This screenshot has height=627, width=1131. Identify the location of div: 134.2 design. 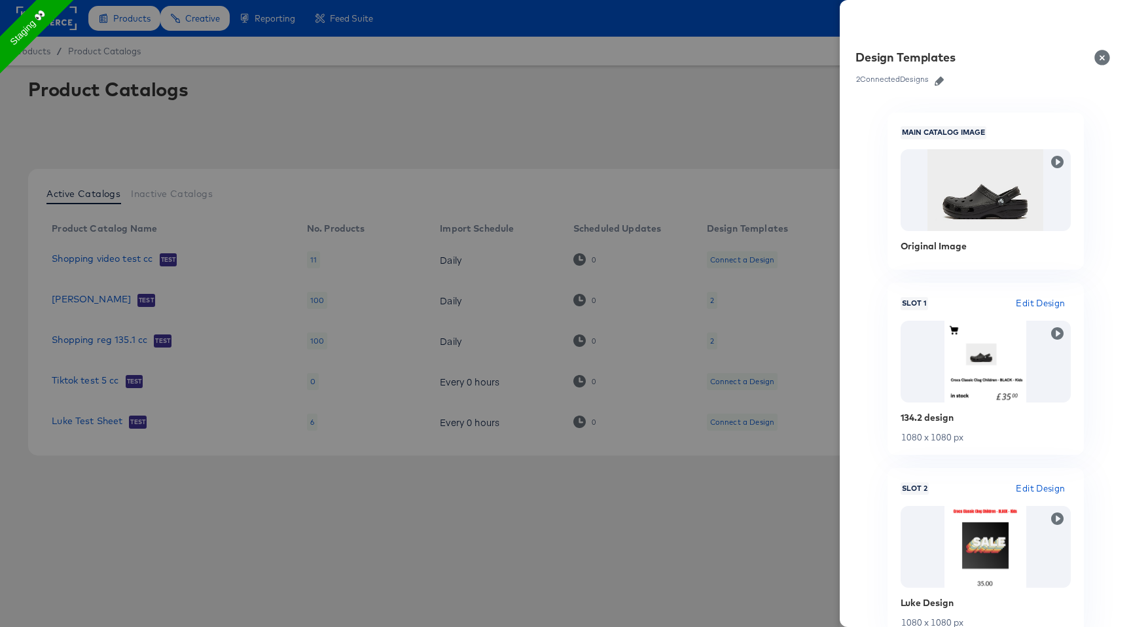
(986, 418).